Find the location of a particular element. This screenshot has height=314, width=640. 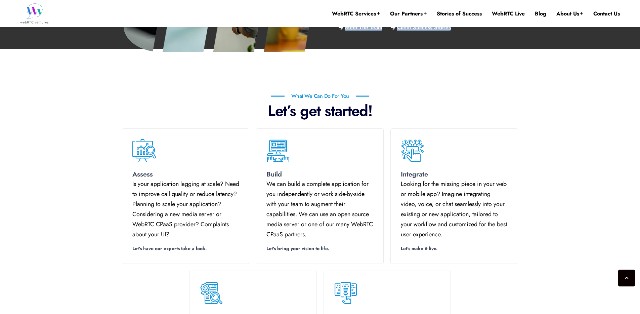

p: Looking for the missing piece in your web or mobile app? Imagine integrating video, voice, or cha... is located at coordinates (454, 209).